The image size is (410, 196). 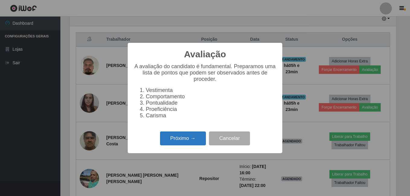 What do you see at coordinates (211, 116) in the screenshot?
I see `li: Carisma` at bounding box center [211, 116].